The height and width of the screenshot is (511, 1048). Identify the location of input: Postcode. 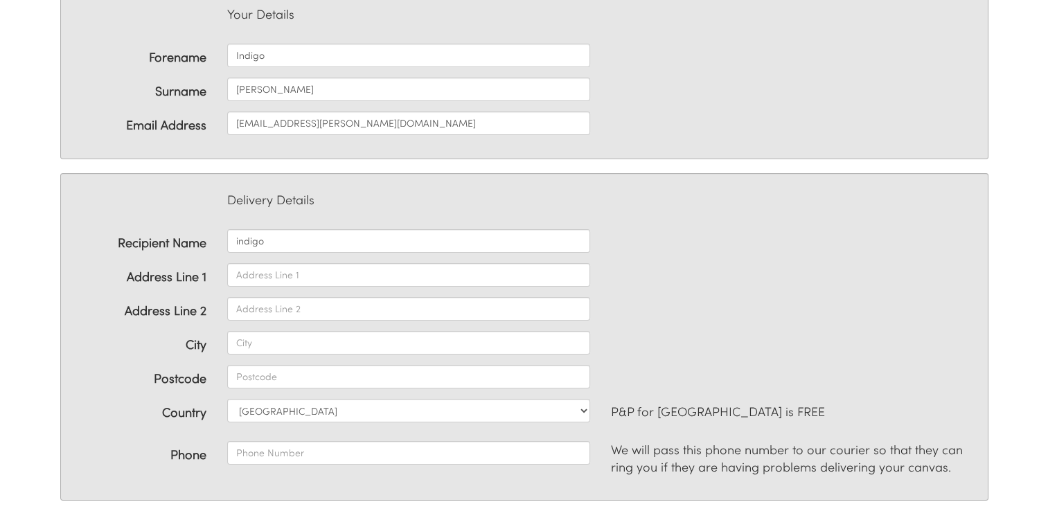
(409, 377).